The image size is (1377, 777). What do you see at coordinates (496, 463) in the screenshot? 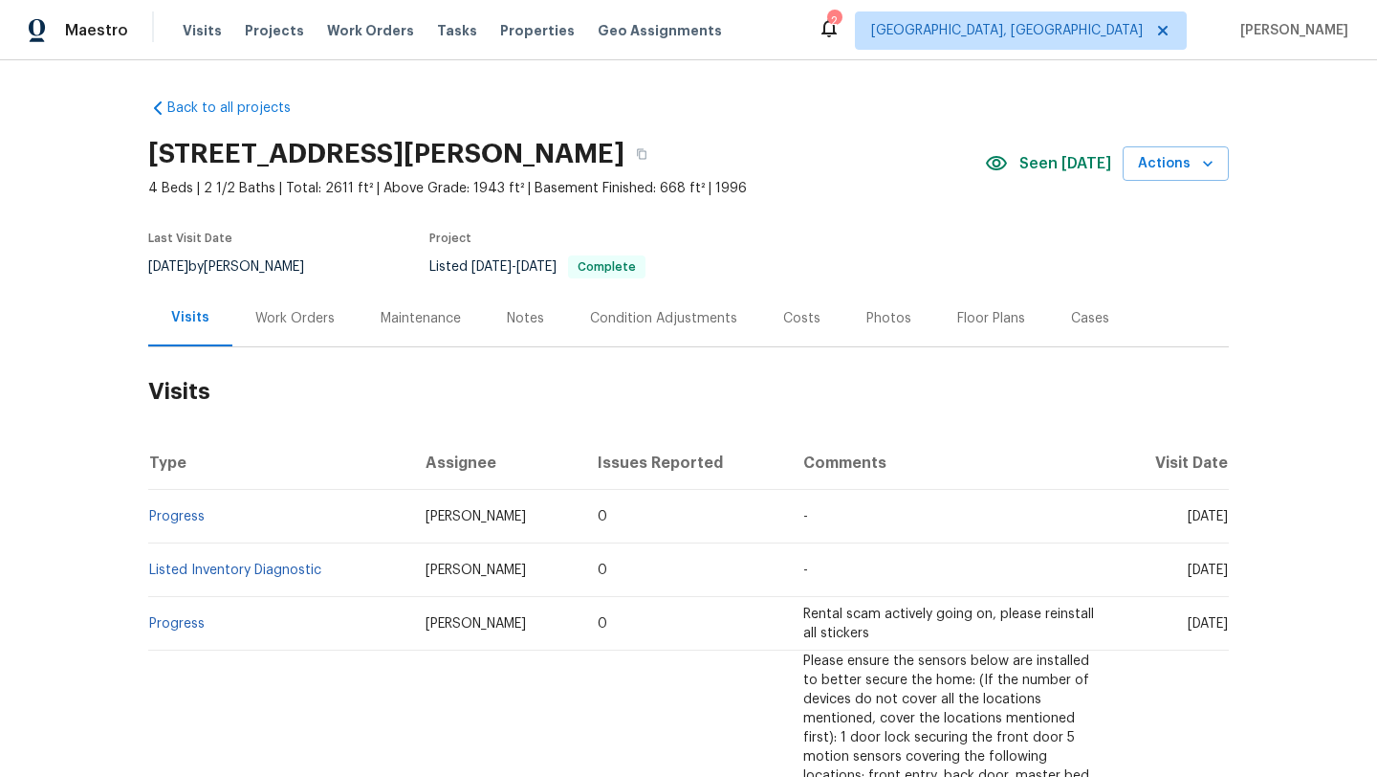
I see `th: Assignee` at bounding box center [496, 463].